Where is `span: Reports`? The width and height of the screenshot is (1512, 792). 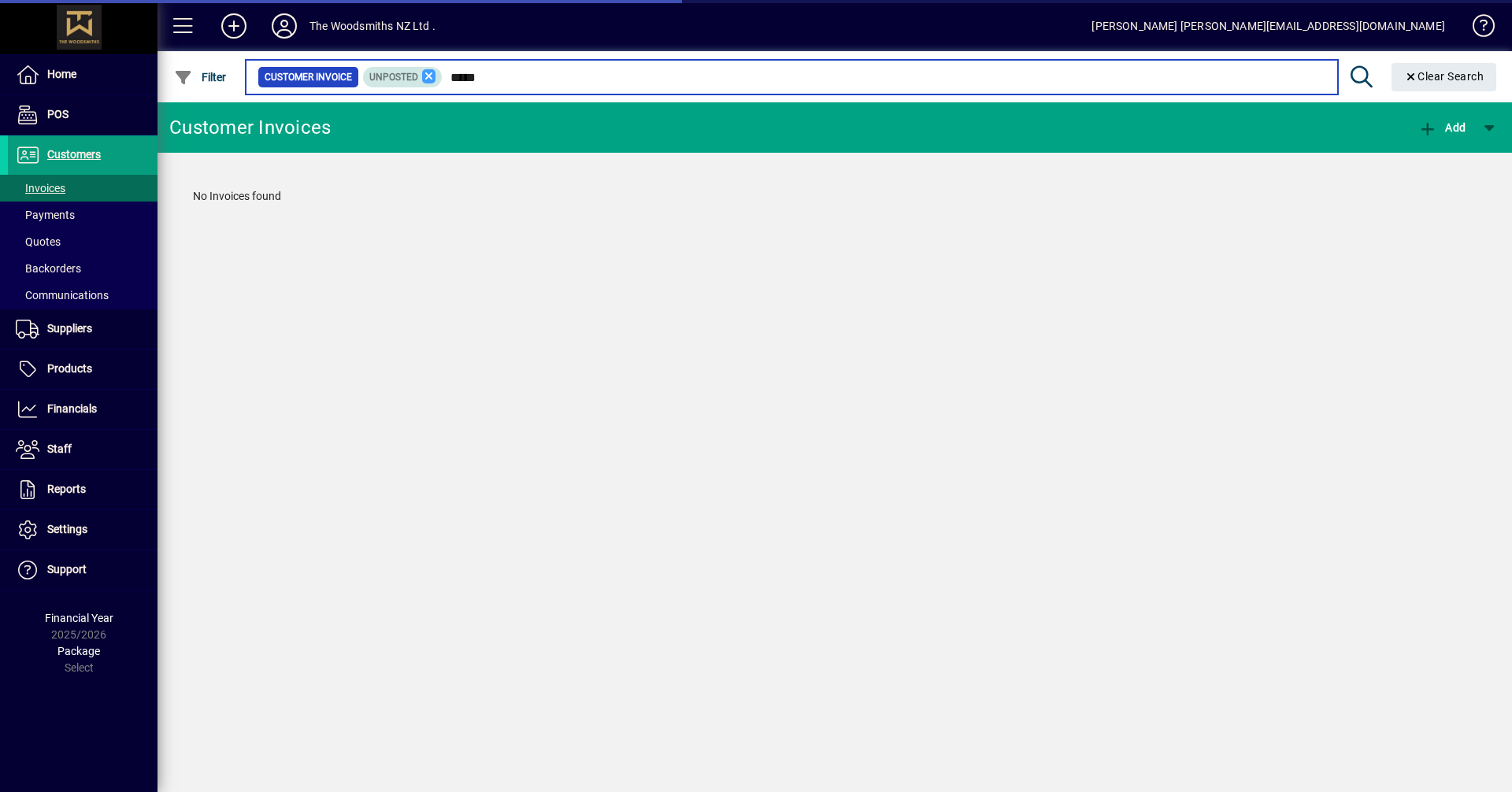
span: Reports is located at coordinates (66, 489).